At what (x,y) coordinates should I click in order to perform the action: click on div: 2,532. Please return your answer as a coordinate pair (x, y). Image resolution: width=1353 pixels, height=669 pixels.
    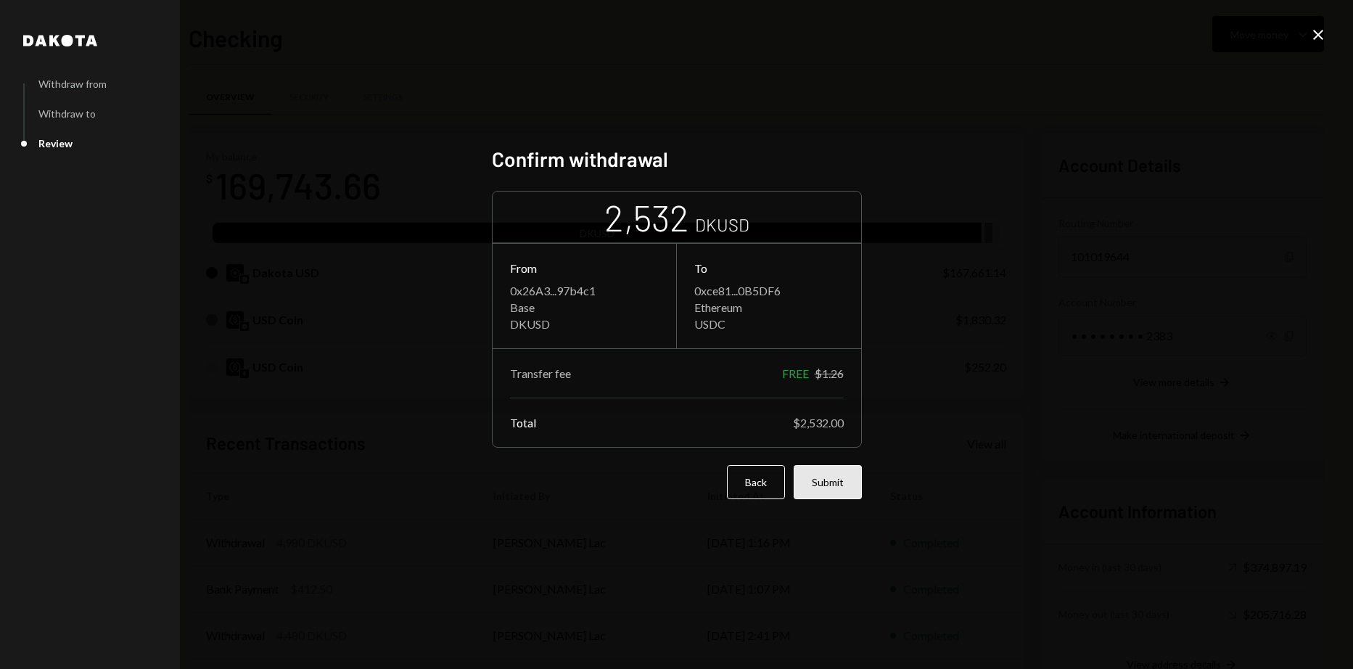
    Looking at the image, I should click on (646, 217).